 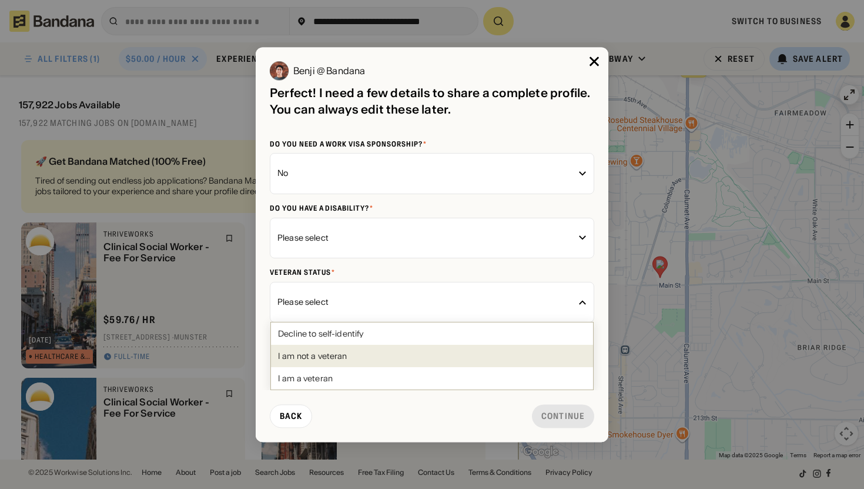 What do you see at coordinates (432, 208) in the screenshot?
I see `div: Do you have a disability?` at bounding box center [432, 208].